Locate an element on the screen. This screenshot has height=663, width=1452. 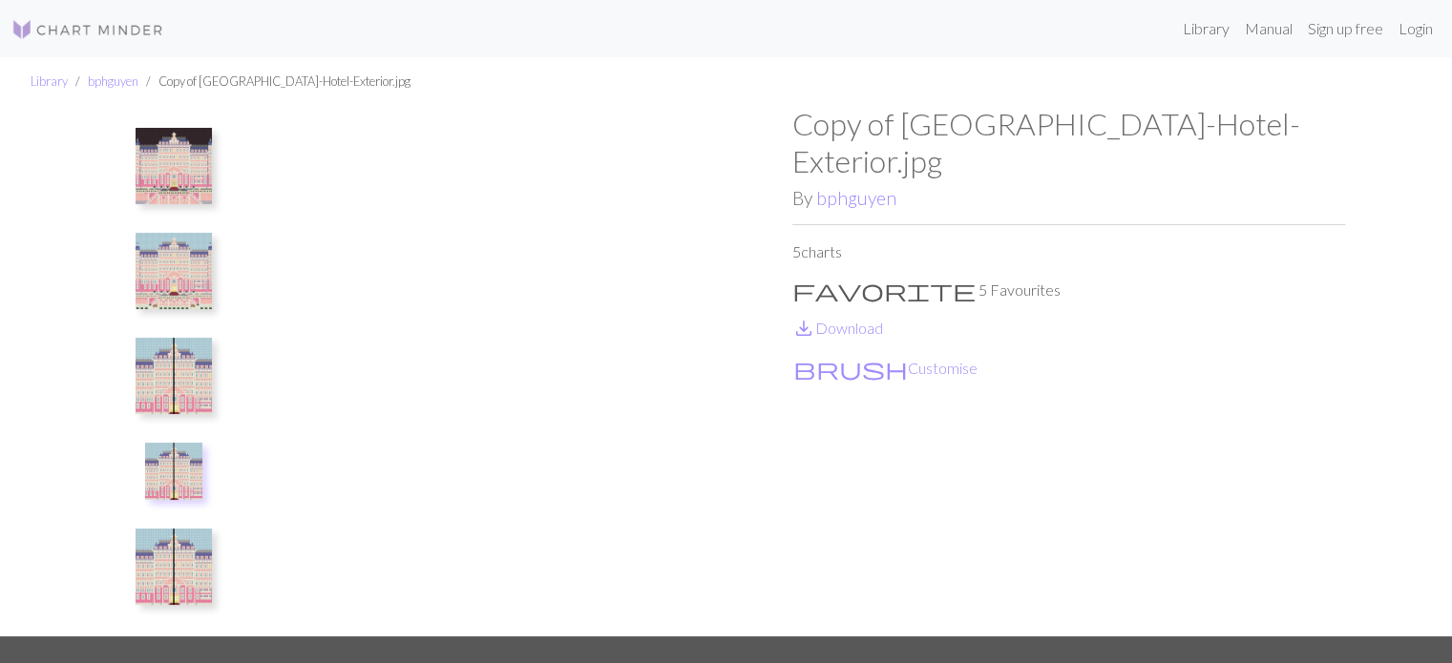
i: Download is located at coordinates (804, 328).